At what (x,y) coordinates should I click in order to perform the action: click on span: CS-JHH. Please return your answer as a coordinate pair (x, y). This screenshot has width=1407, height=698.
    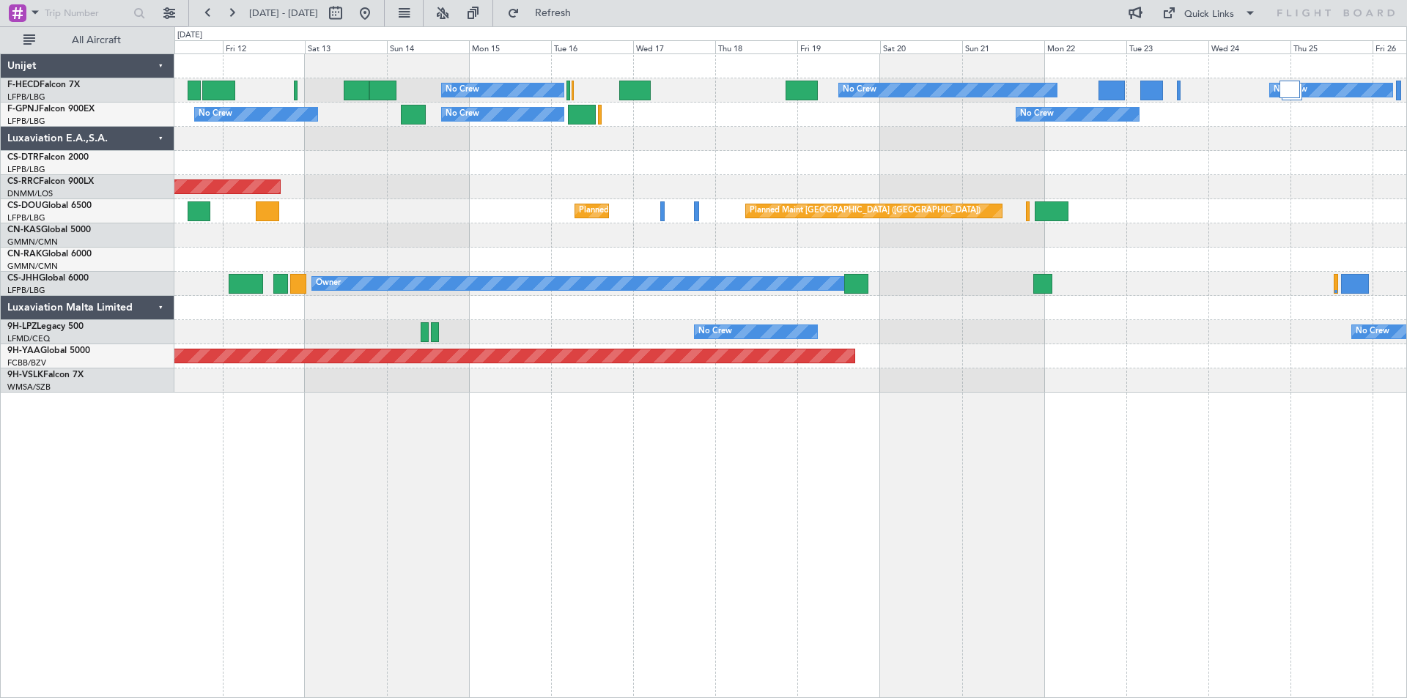
    Looking at the image, I should click on (23, 279).